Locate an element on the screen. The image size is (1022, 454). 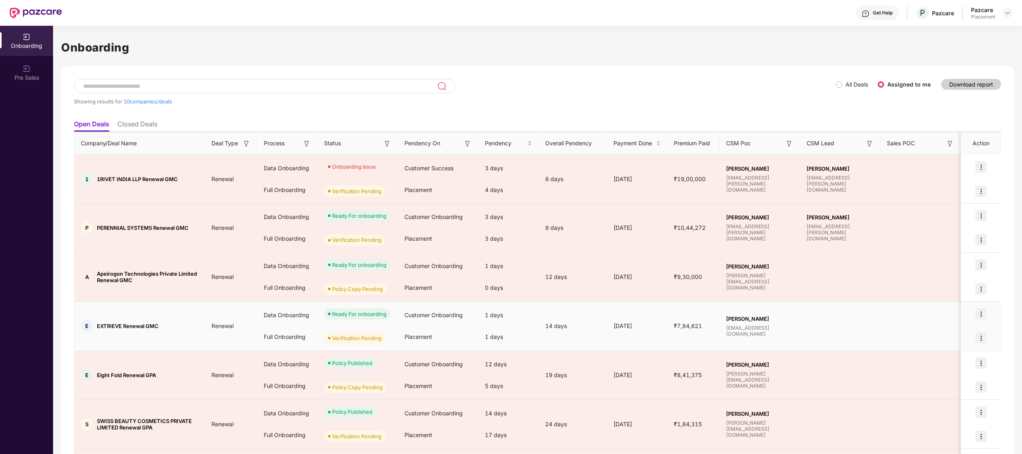
div: 19 days is located at coordinates (573, 375).